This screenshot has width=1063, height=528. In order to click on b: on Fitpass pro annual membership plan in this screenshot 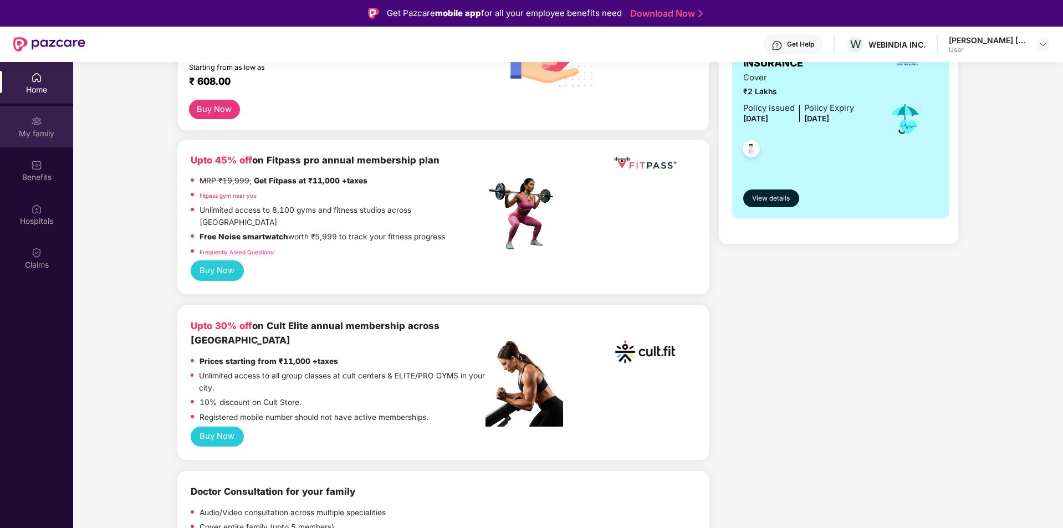, I will do `click(315, 160)`.